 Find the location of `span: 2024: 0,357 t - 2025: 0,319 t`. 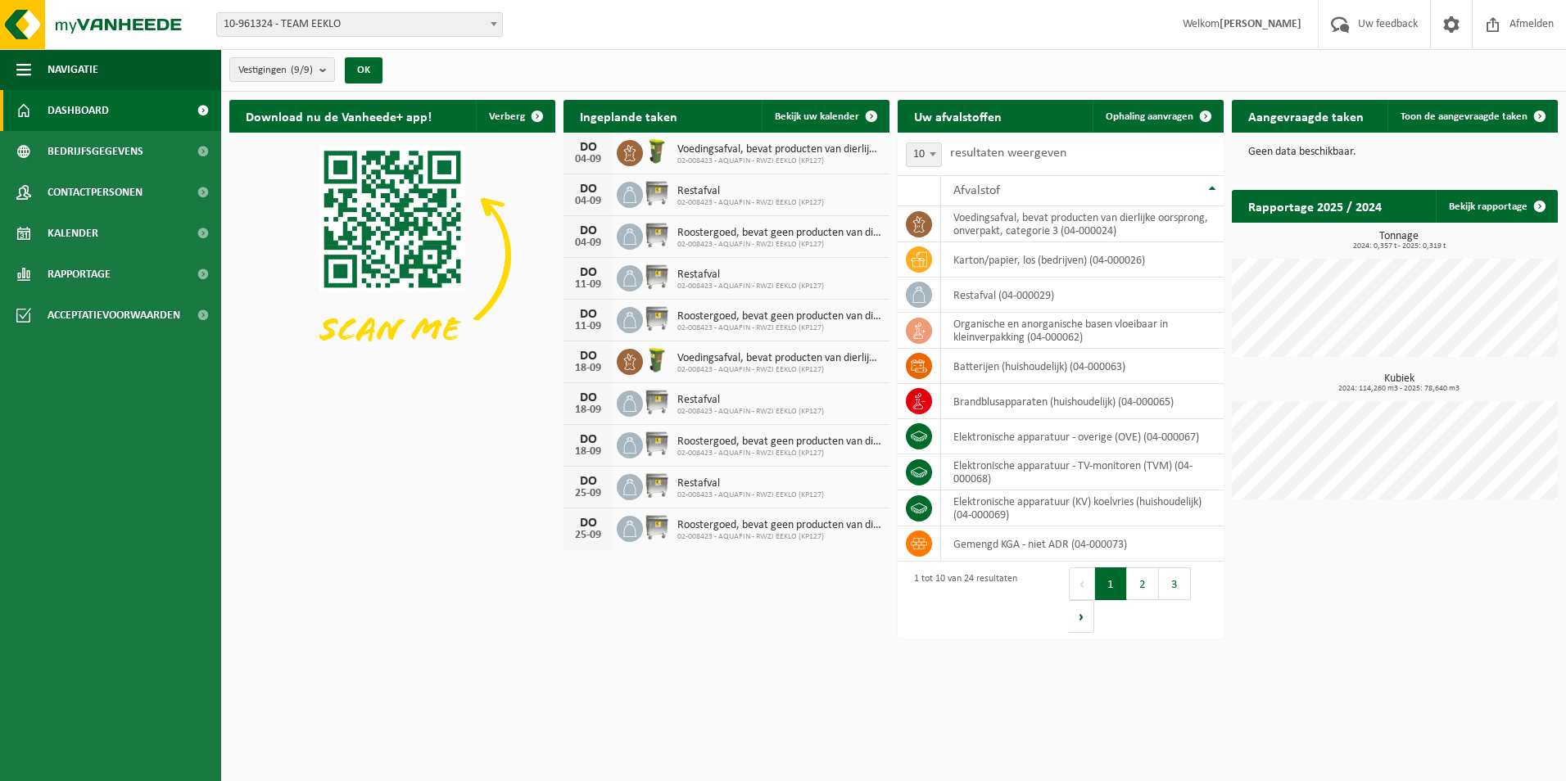

span: 2024: 0,357 t - 2025: 0,319 t is located at coordinates (1399, 247).